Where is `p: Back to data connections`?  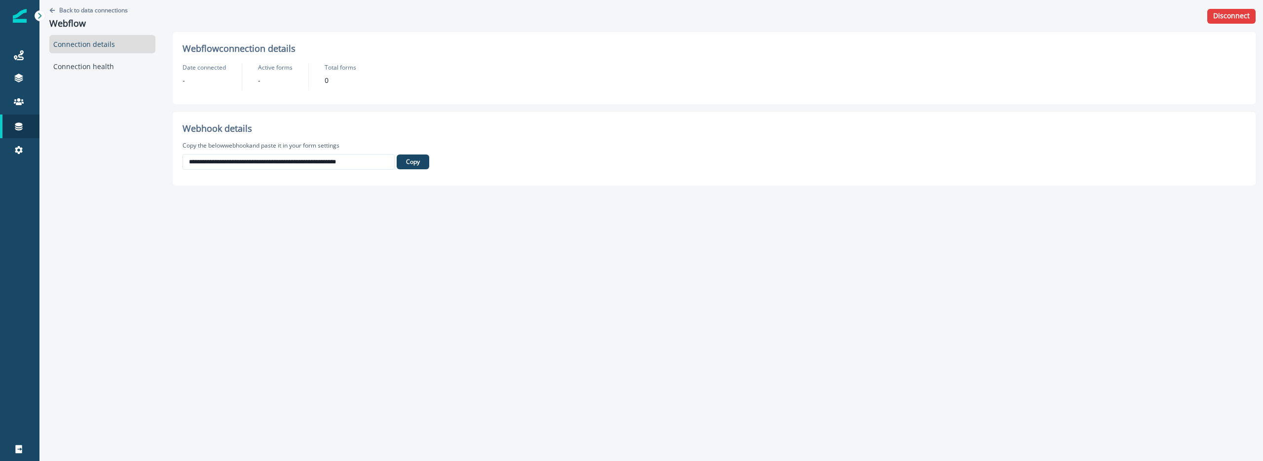
p: Back to data connections is located at coordinates (93, 10).